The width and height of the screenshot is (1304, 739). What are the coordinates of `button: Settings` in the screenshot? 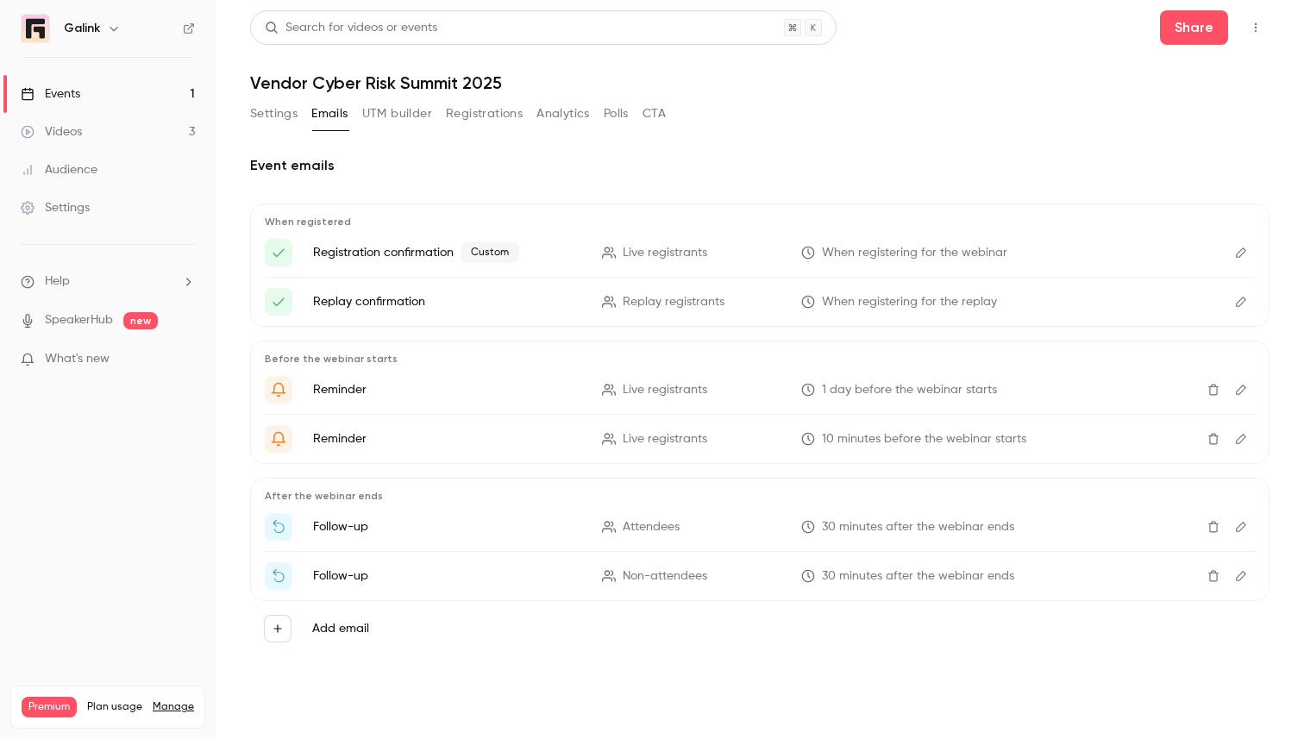 It's located at (273, 114).